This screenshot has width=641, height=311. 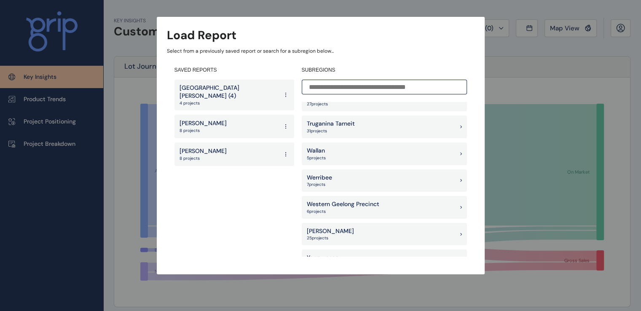 I want to click on p: 4 projects, so click(x=229, y=103).